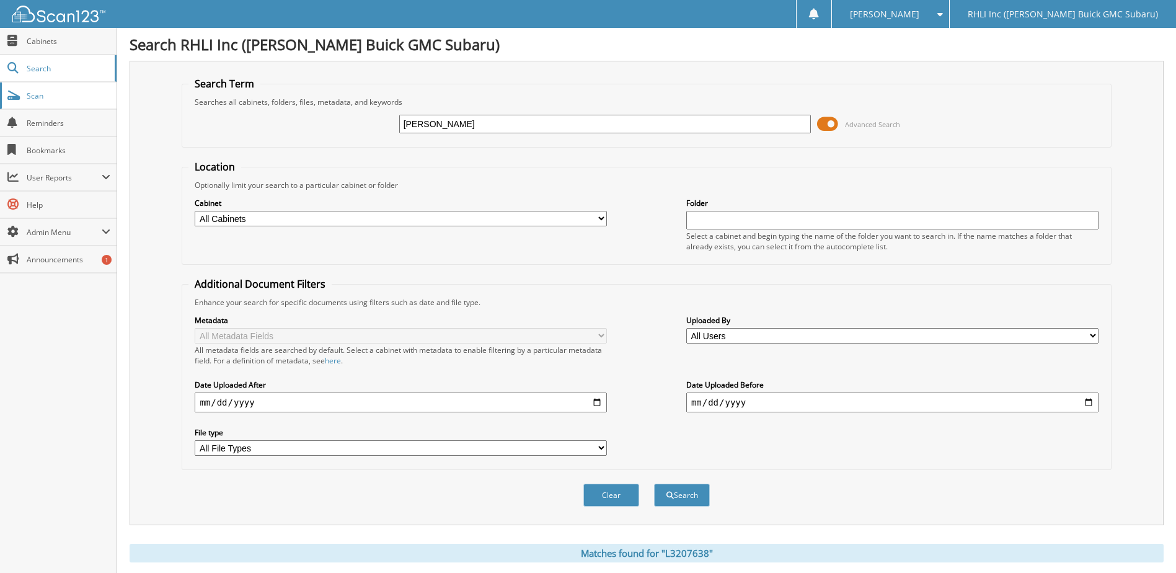 This screenshot has width=1176, height=573. What do you see at coordinates (68, 41) in the screenshot?
I see `span: Cabinets` at bounding box center [68, 41].